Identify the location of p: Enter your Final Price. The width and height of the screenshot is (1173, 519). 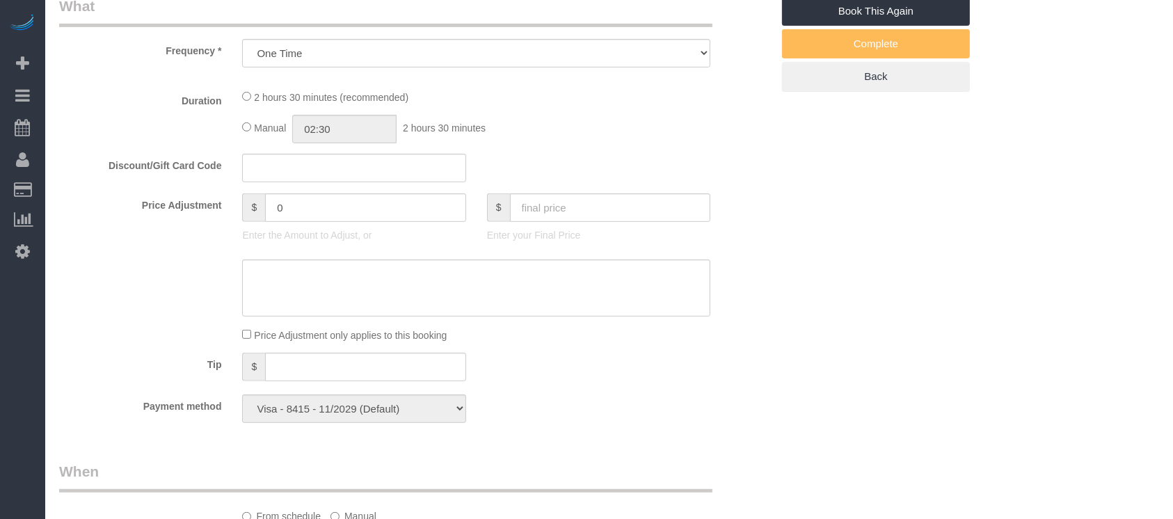
(598, 235).